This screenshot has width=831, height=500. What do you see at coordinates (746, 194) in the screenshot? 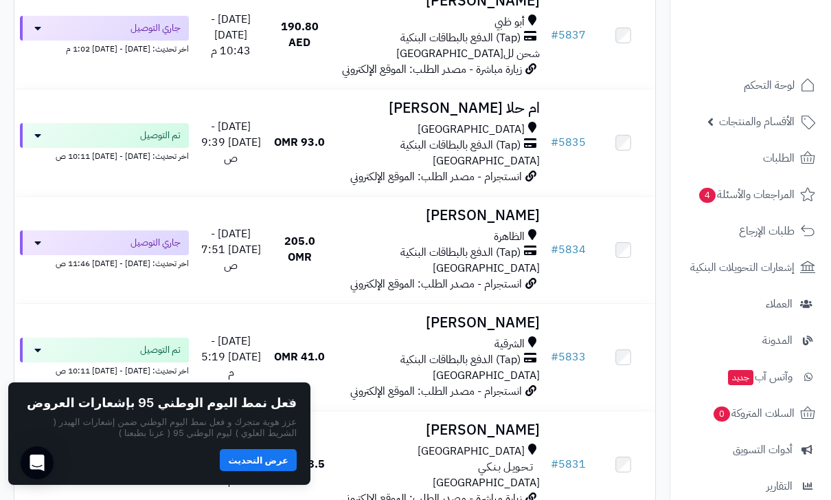
I see `span: المراجعات والأسئلة` at bounding box center [746, 194].